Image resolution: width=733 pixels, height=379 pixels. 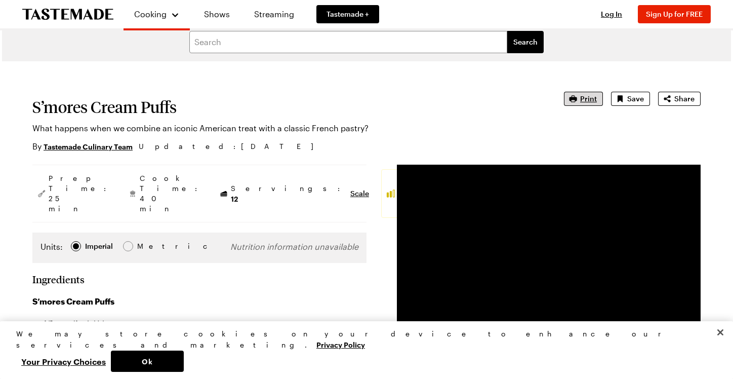 I want to click on a: Tastemade Culinary Team, so click(x=88, y=146).